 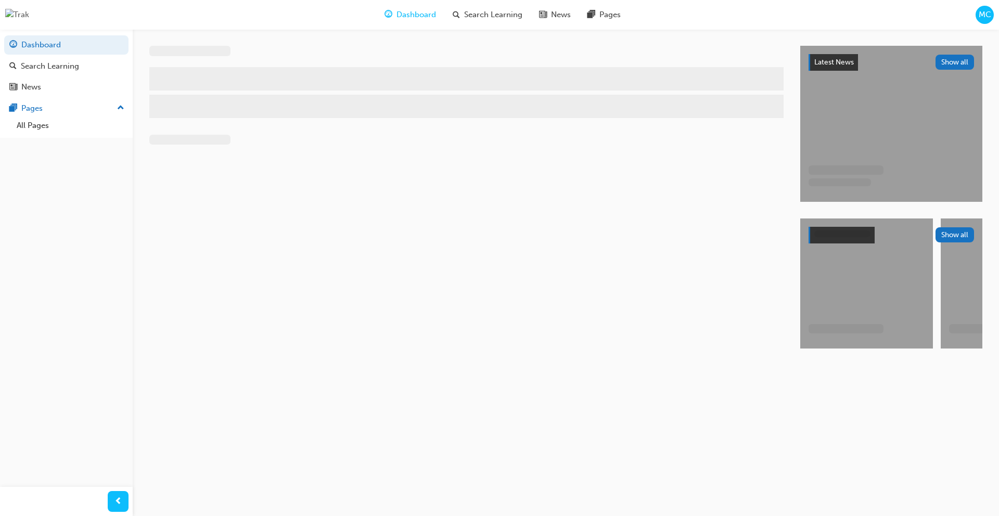 I want to click on span: Search Learning, so click(x=493, y=15).